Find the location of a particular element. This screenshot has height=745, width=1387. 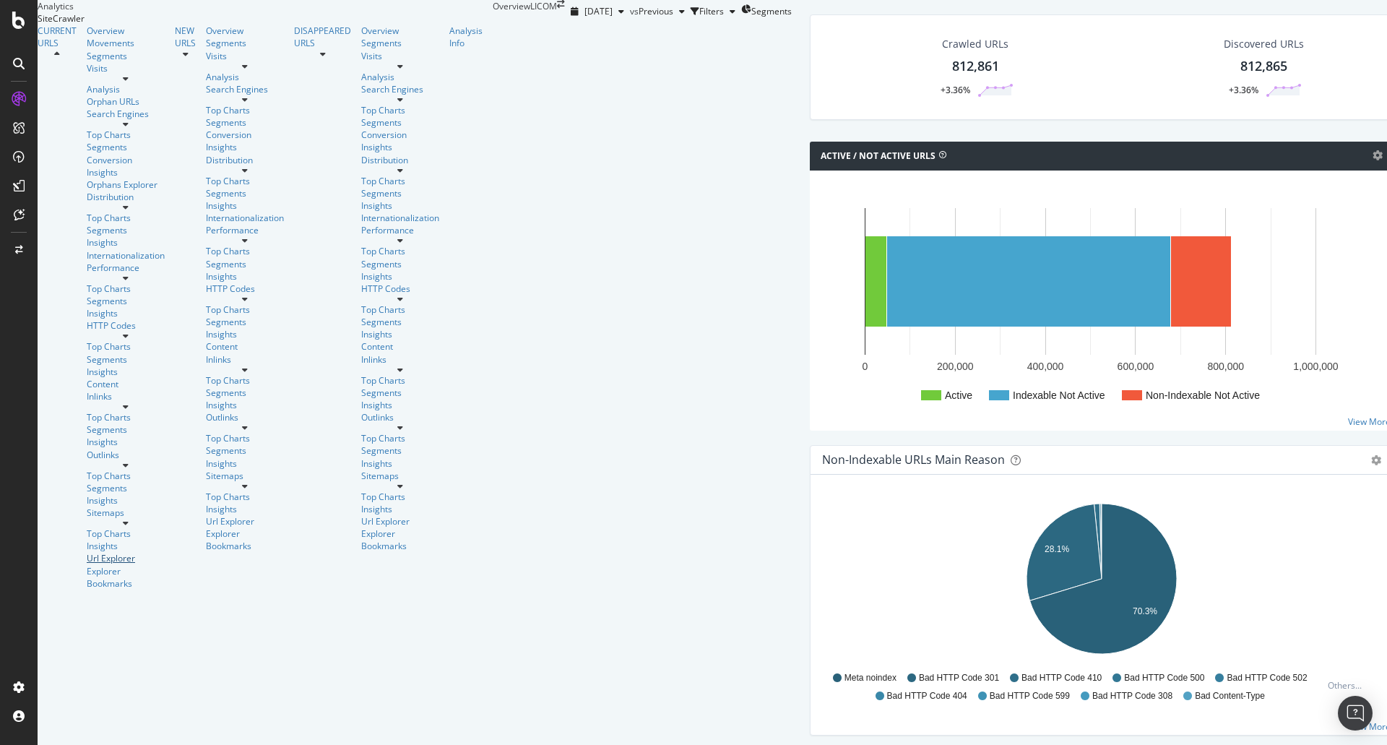

div: Internationalization is located at coordinates (400, 217).